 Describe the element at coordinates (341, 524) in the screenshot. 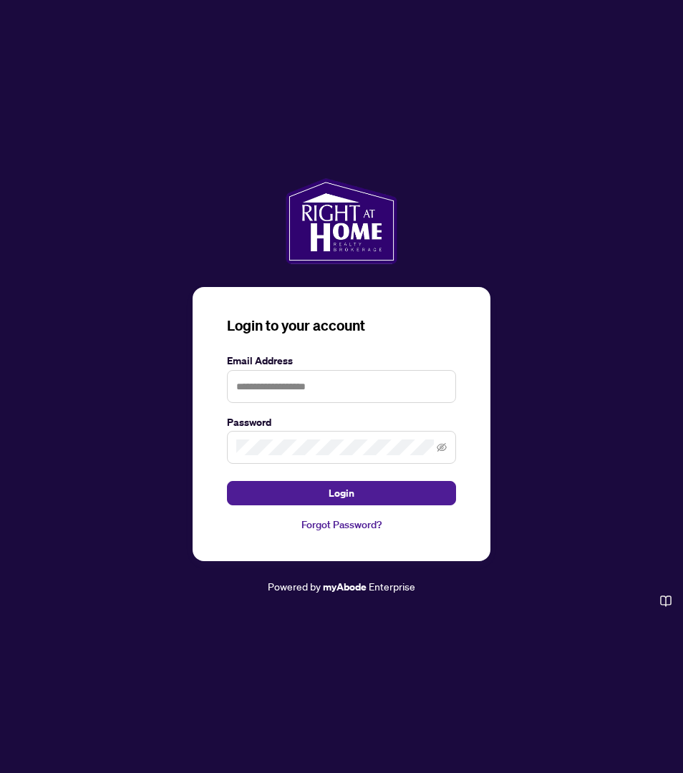

I see `a: Forgot Password?` at that location.